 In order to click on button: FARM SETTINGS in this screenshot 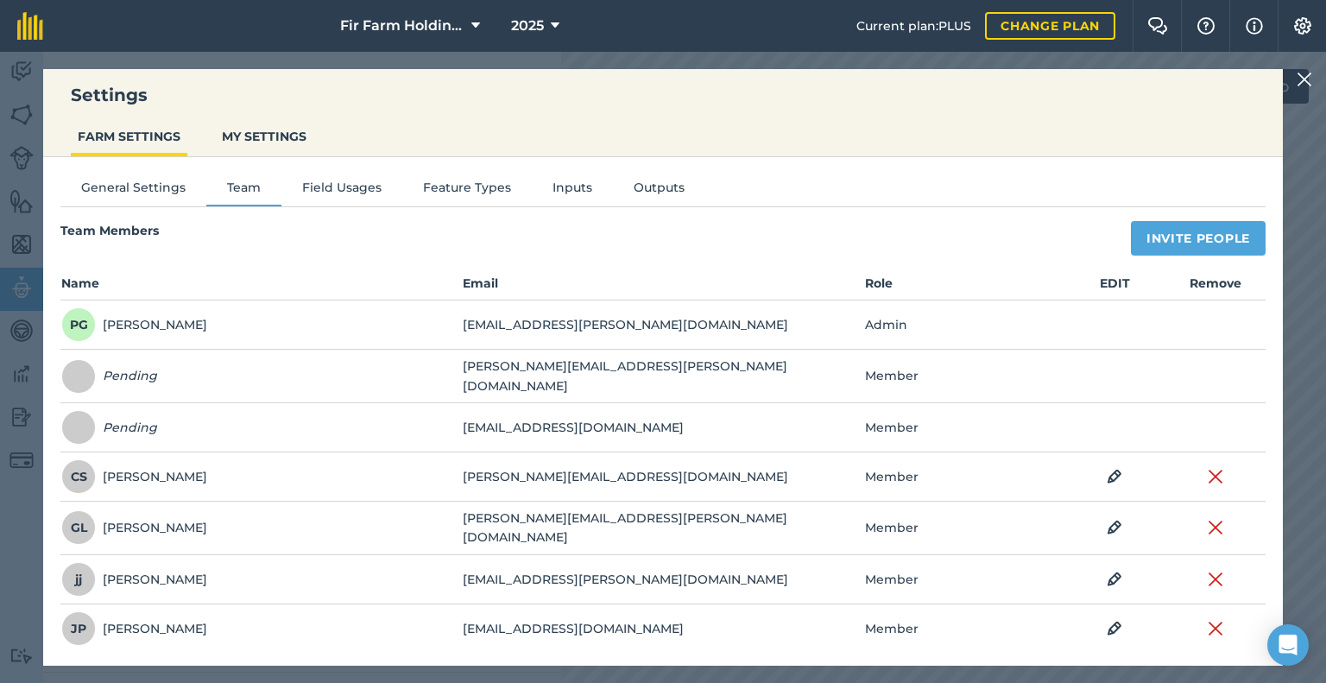, I will do `click(129, 136)`.